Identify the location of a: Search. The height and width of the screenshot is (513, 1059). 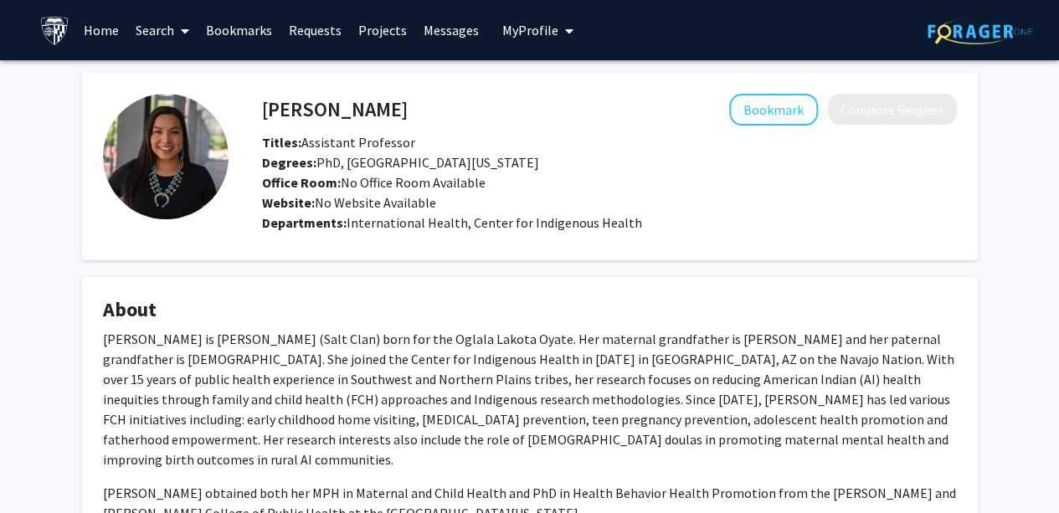
(162, 30).